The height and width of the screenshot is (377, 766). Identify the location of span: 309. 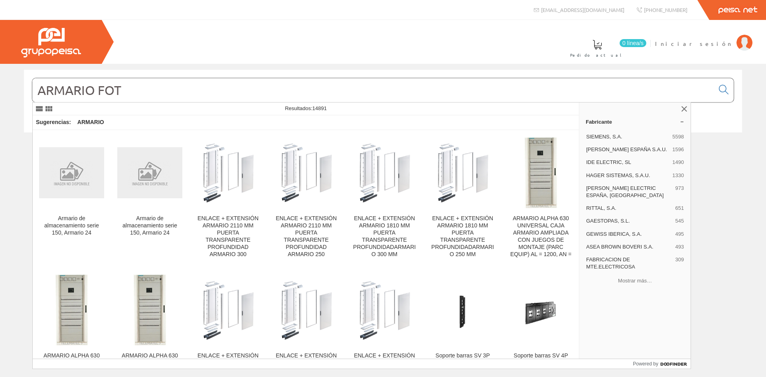
(679, 263).